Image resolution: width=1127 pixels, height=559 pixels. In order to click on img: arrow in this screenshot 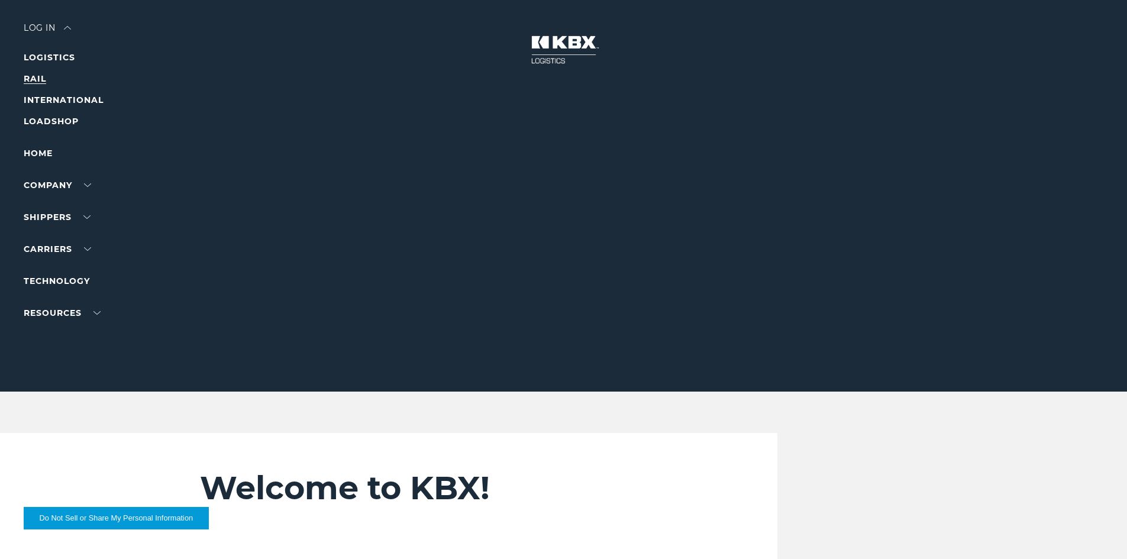, I will do `click(67, 28)`.